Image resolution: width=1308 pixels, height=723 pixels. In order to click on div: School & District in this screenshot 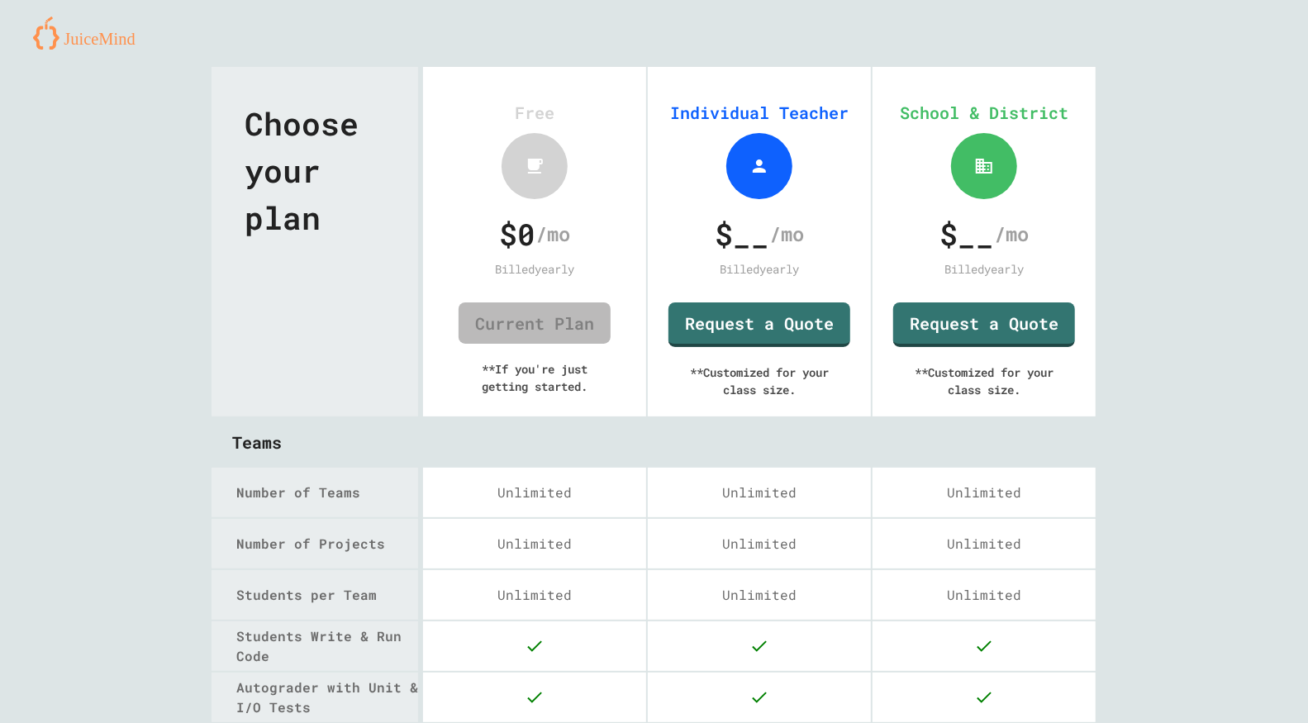, I will do `click(984, 112)`.